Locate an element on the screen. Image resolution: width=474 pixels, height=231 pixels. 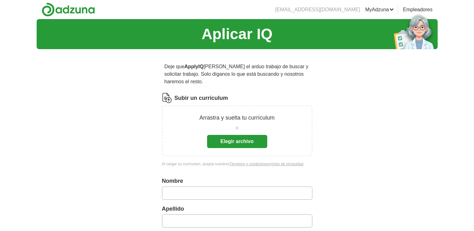
label: Subir un currículum is located at coordinates (201, 98).